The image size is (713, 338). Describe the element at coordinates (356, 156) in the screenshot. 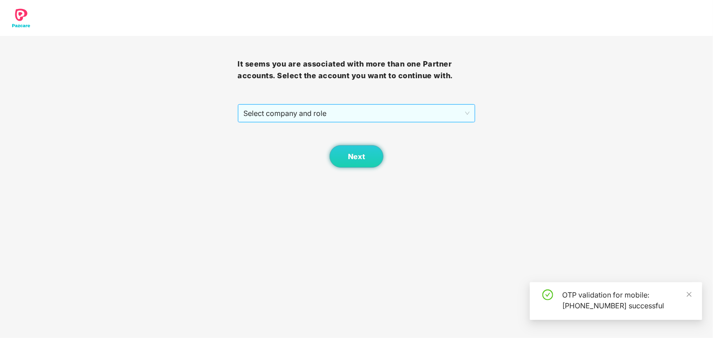

I see `button: Next` at that location.